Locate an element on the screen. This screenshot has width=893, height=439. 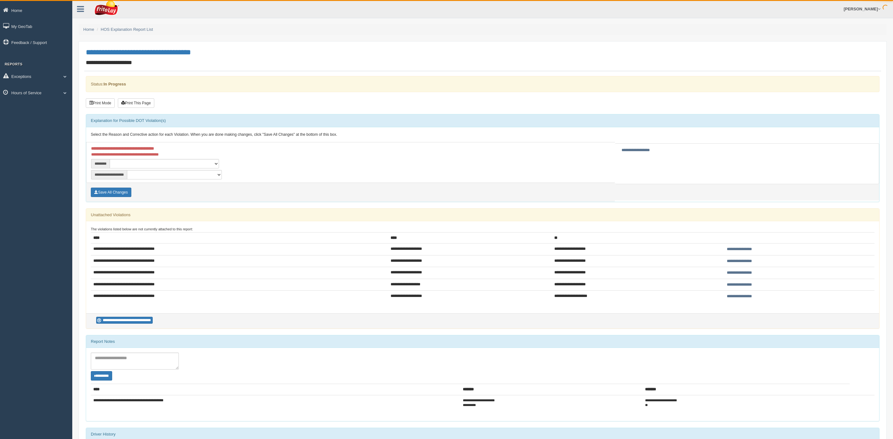
a: Home is located at coordinates (89, 29).